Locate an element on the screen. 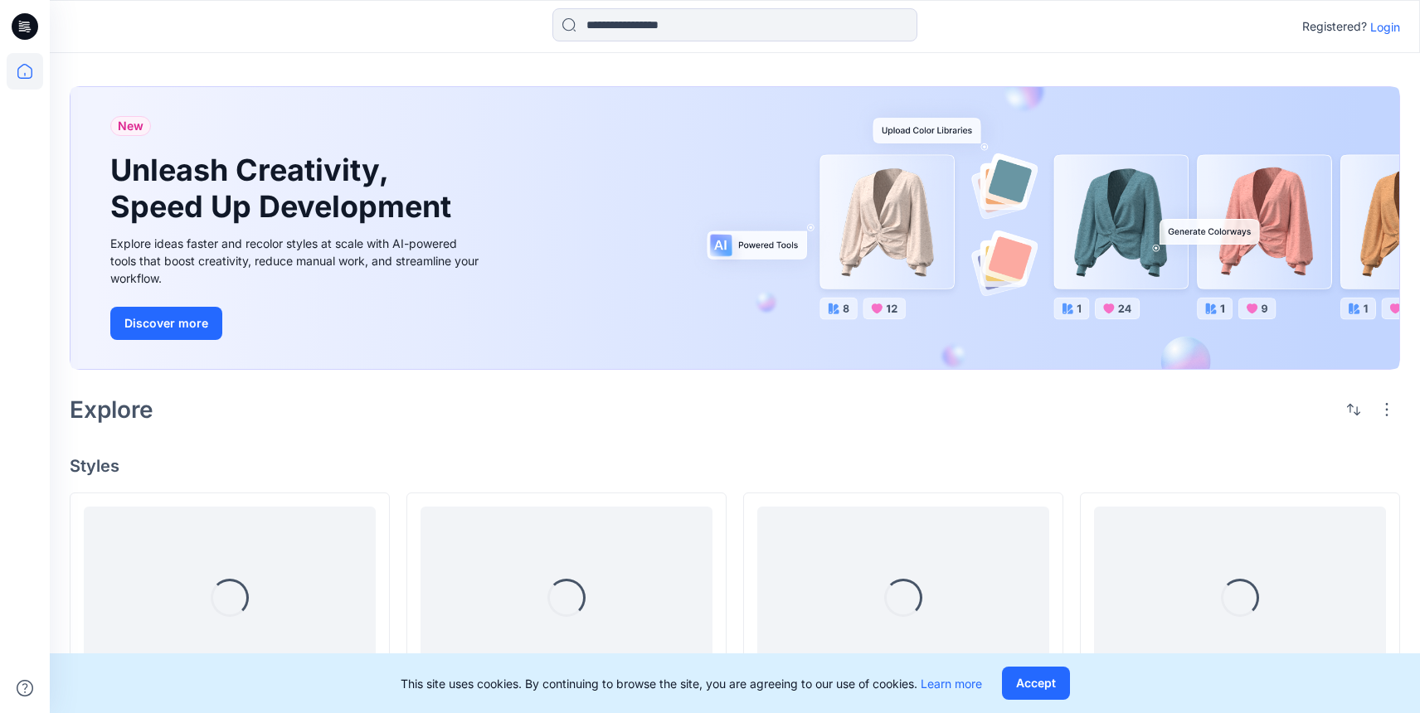 This screenshot has width=1420, height=713. p: Registered? is located at coordinates (1334, 27).